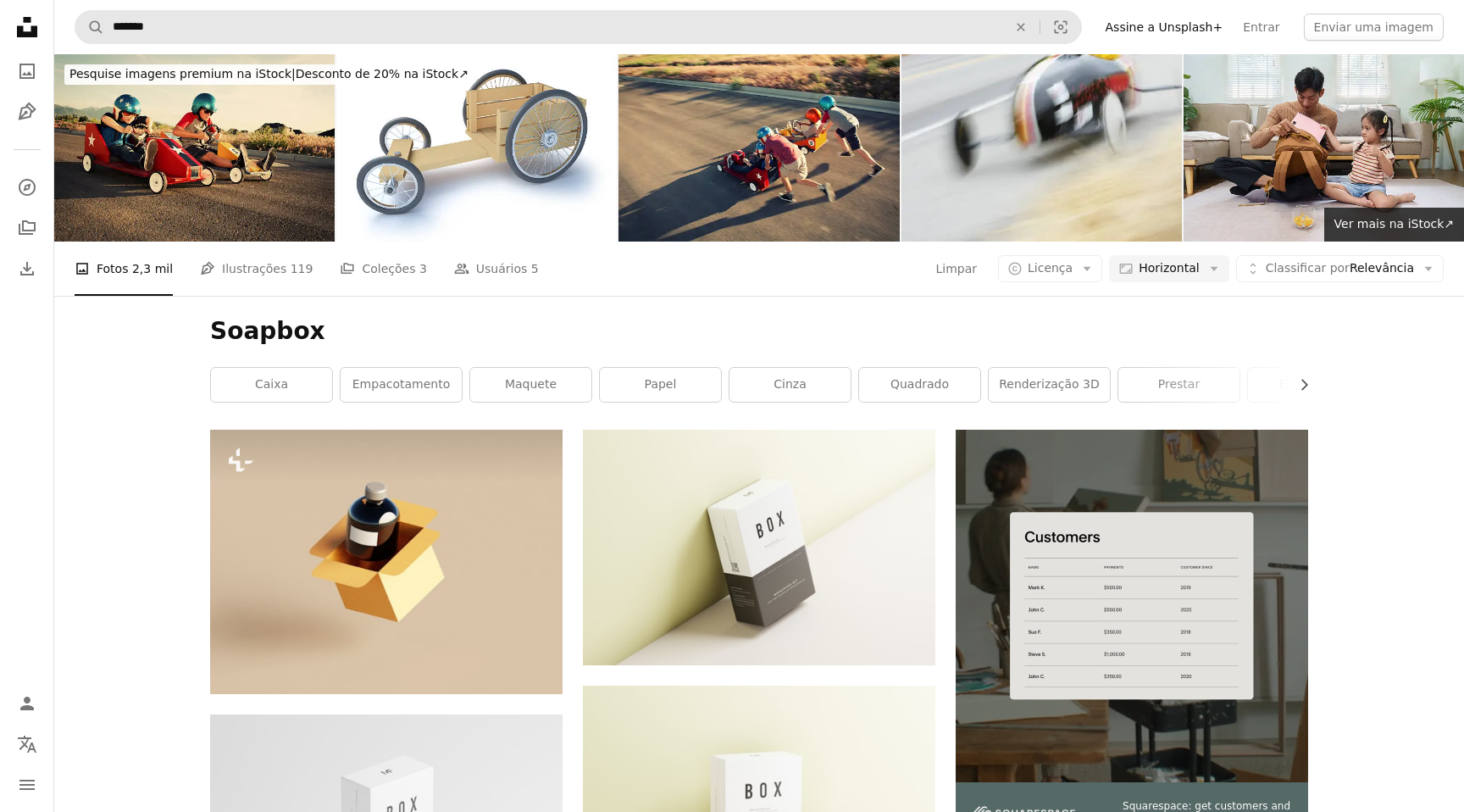 This screenshot has height=812, width=1464. Describe the element at coordinates (194, 147) in the screenshot. I see `img: Necessidade de velocidade` at that location.